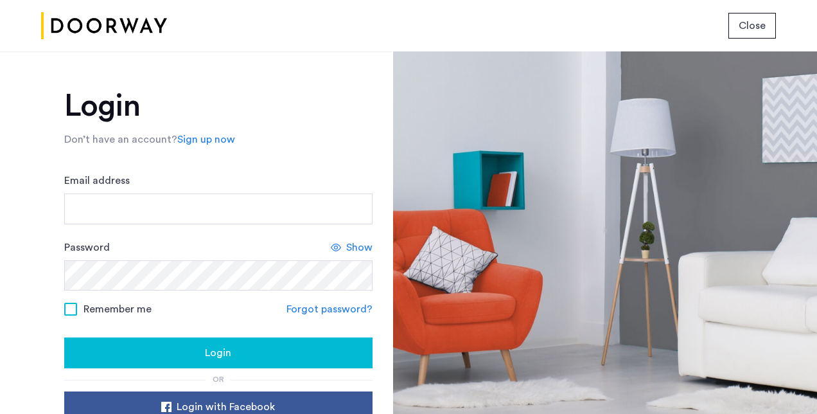 The image size is (817, 414). Describe the element at coordinates (752, 26) in the screenshot. I see `span: Close` at that location.